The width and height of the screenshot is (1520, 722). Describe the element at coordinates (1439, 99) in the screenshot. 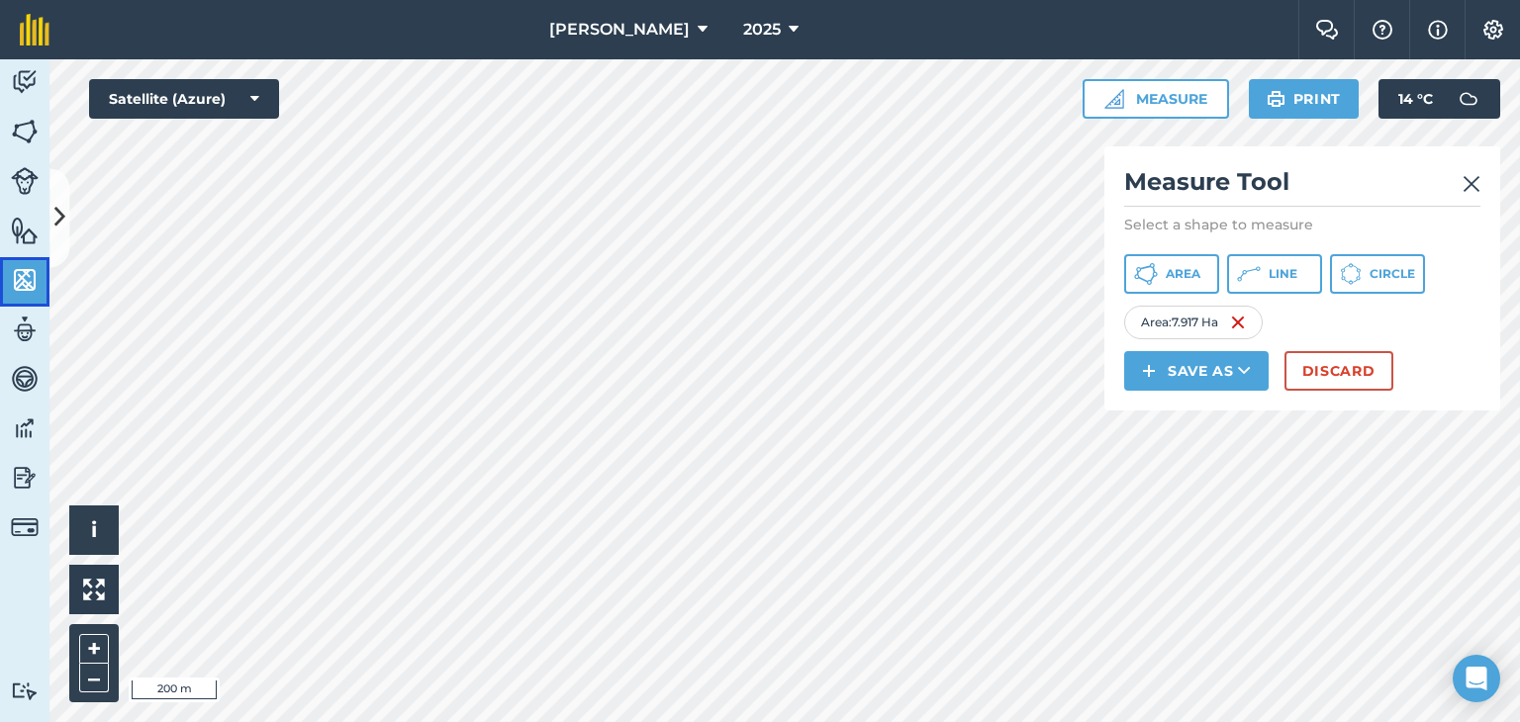

I see `button: 14 °C` at that location.